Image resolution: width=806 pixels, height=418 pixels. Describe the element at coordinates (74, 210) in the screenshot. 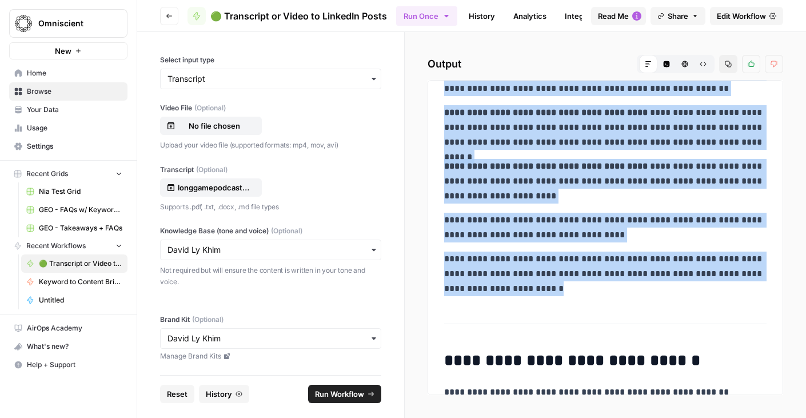

I see `a: GEO - FAQs w/ Keywords Grid` at that location.